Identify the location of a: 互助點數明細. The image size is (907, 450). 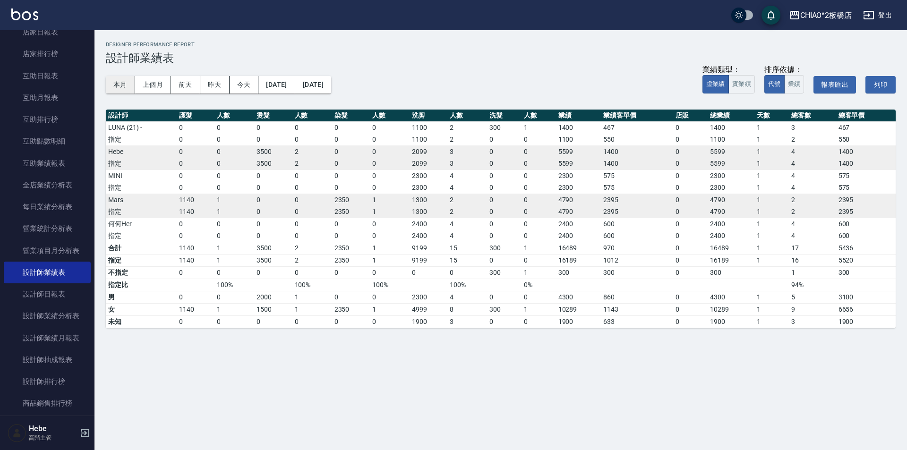
(47, 141).